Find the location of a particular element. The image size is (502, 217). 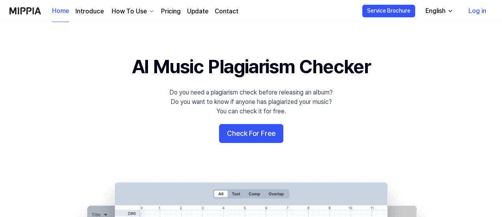

div: English is located at coordinates (435, 11).